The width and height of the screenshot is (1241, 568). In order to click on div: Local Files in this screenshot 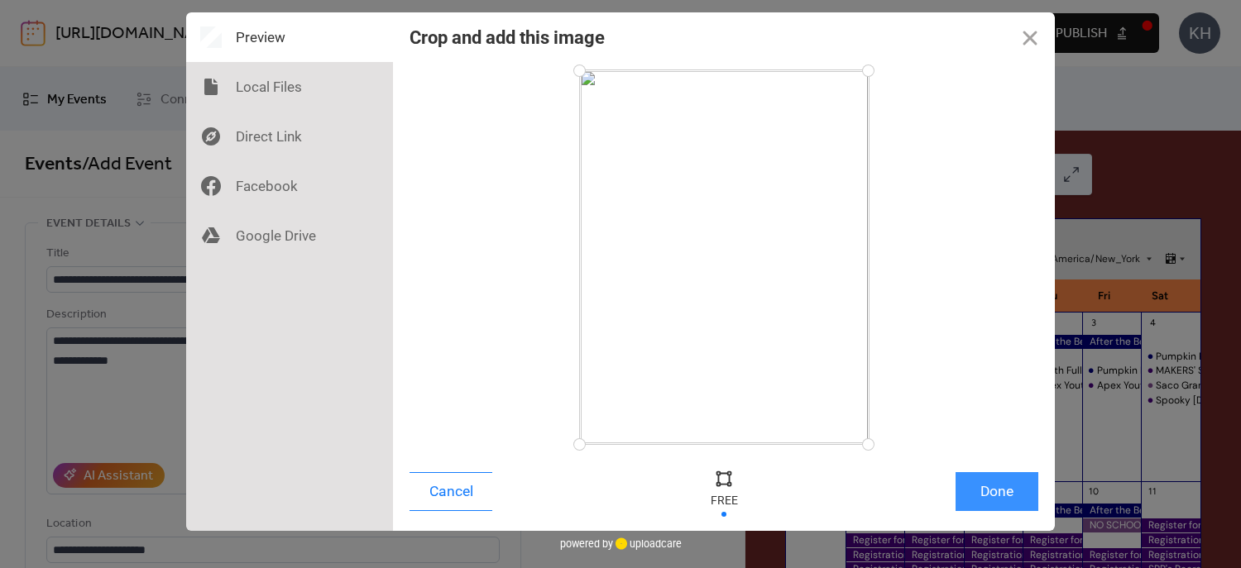, I will do `click(290, 87)`.